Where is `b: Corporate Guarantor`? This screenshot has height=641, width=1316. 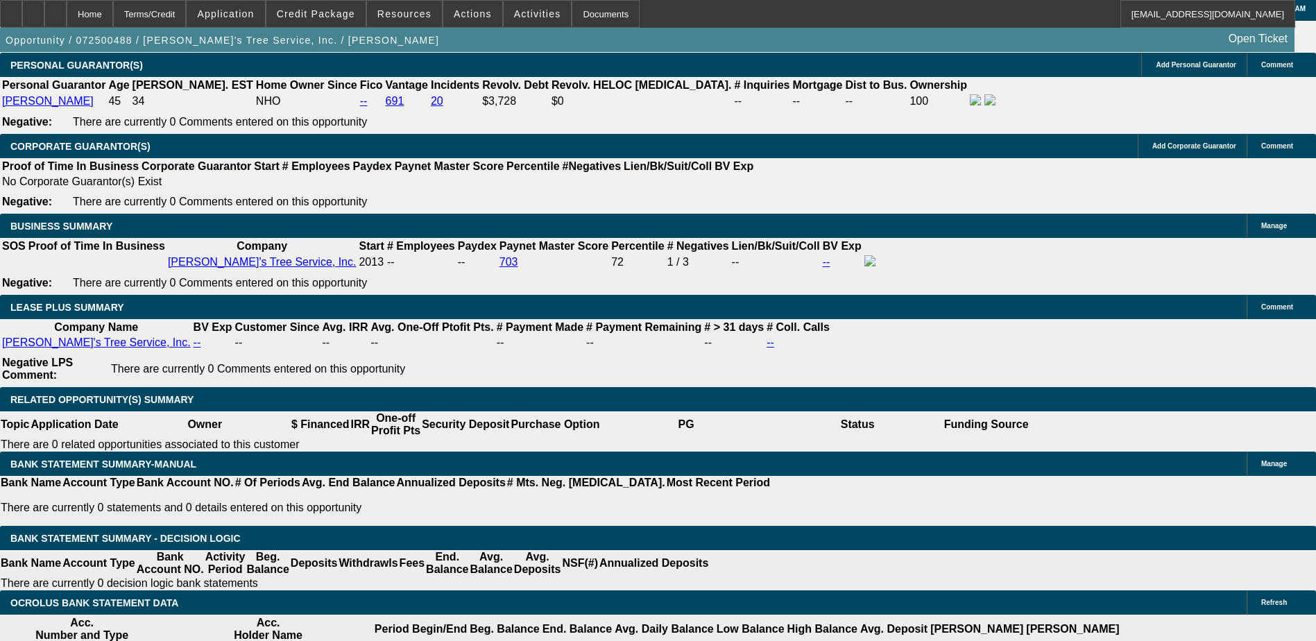 b: Corporate Guarantor is located at coordinates (196, 166).